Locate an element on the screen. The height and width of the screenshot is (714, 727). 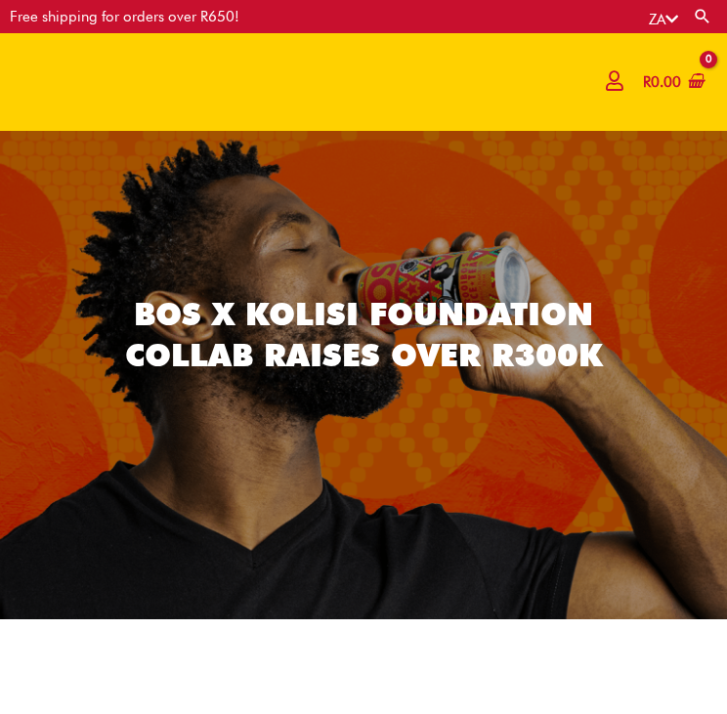
h2: BOS x Kolisi Foundation collab raises over R300k is located at coordinates (364, 334).